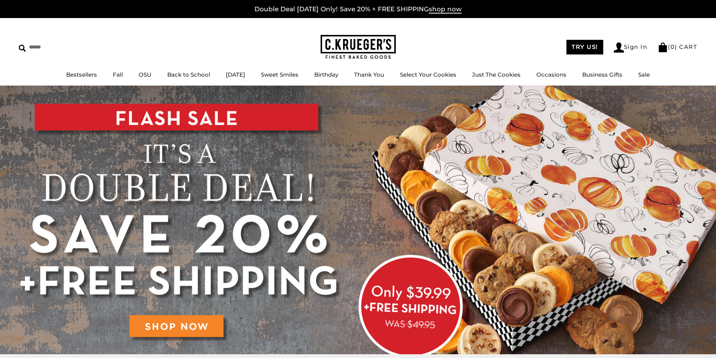 Image resolution: width=716 pixels, height=358 pixels. I want to click on a: OSU, so click(145, 74).